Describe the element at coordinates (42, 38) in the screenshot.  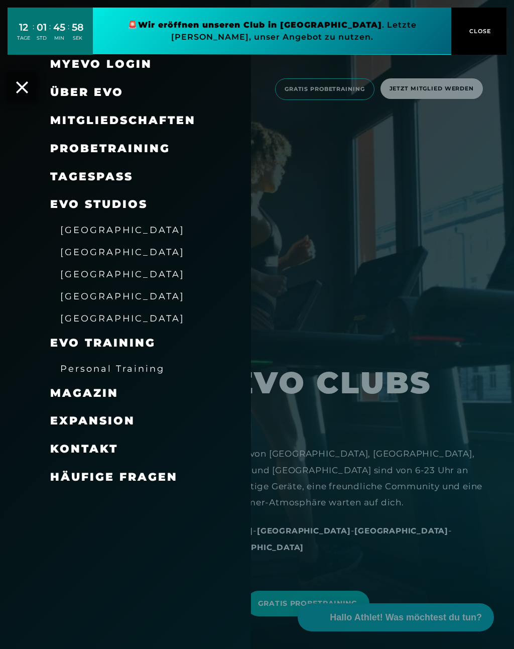
I see `div: STD` at that location.